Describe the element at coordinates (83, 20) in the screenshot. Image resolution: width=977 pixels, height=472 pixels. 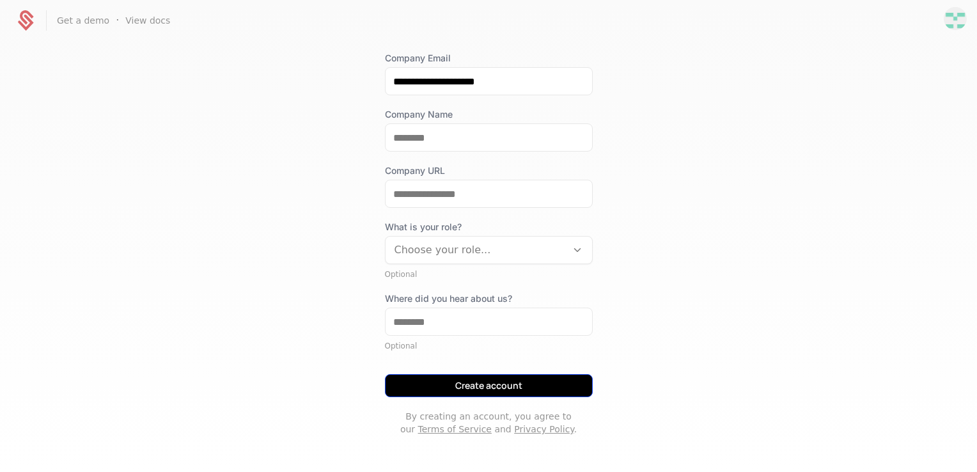
I see `a: Get a demo` at that location.